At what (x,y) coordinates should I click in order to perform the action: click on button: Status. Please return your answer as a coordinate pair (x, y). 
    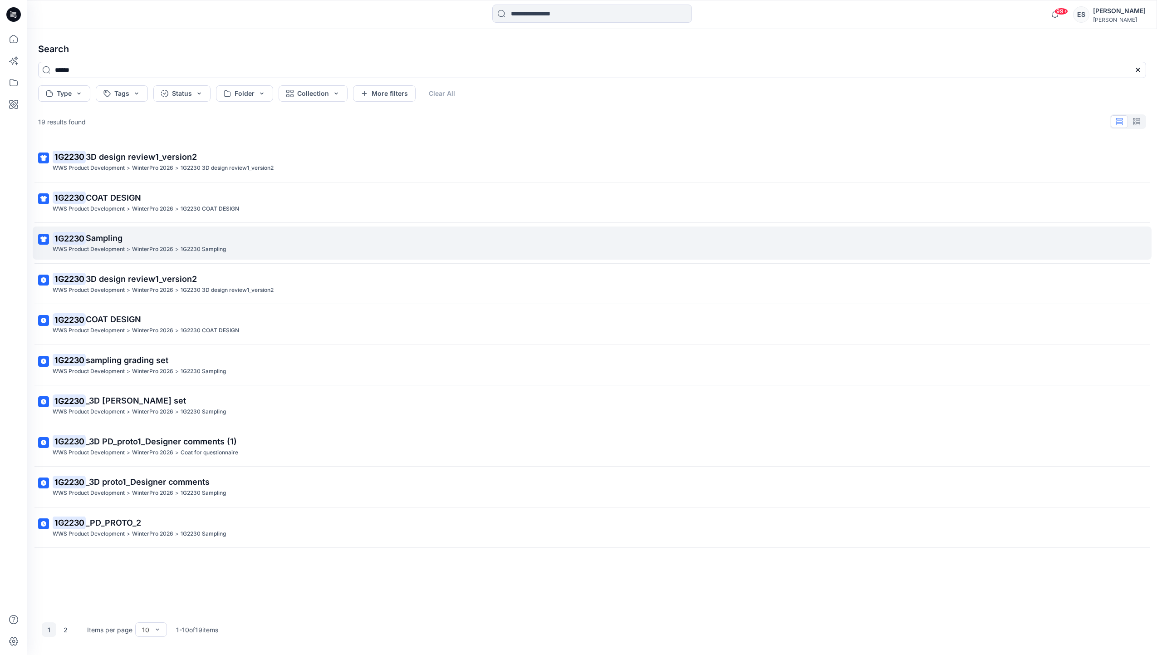
    Looking at the image, I should click on (182, 93).